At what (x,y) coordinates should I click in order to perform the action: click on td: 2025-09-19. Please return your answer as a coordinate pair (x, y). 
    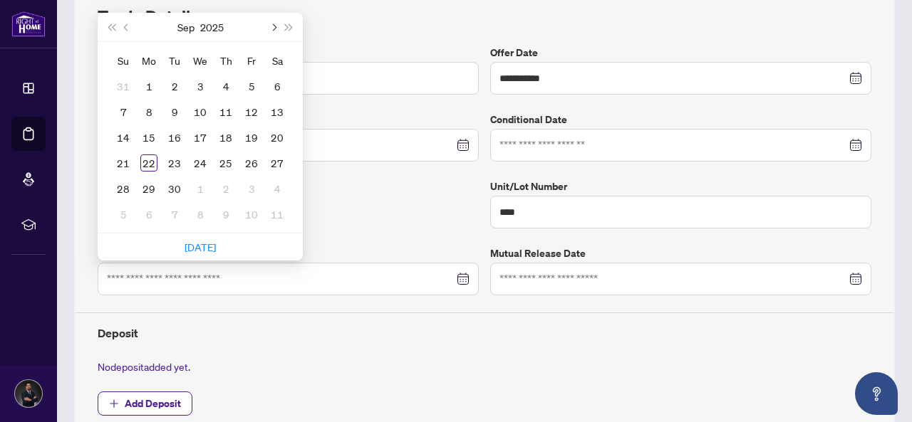
    Looking at the image, I should click on (251, 137).